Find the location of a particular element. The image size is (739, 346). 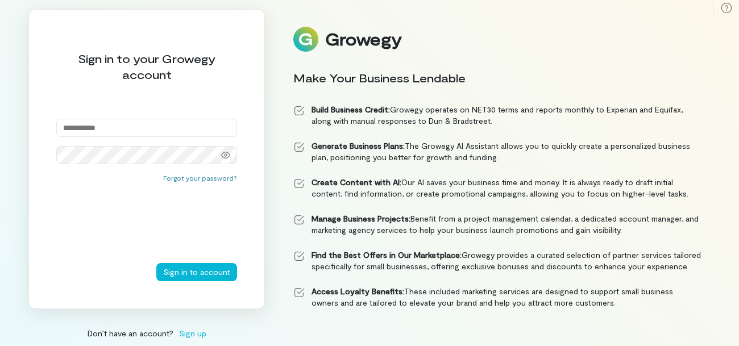

strong: Create Content with AI: is located at coordinates (356, 182).